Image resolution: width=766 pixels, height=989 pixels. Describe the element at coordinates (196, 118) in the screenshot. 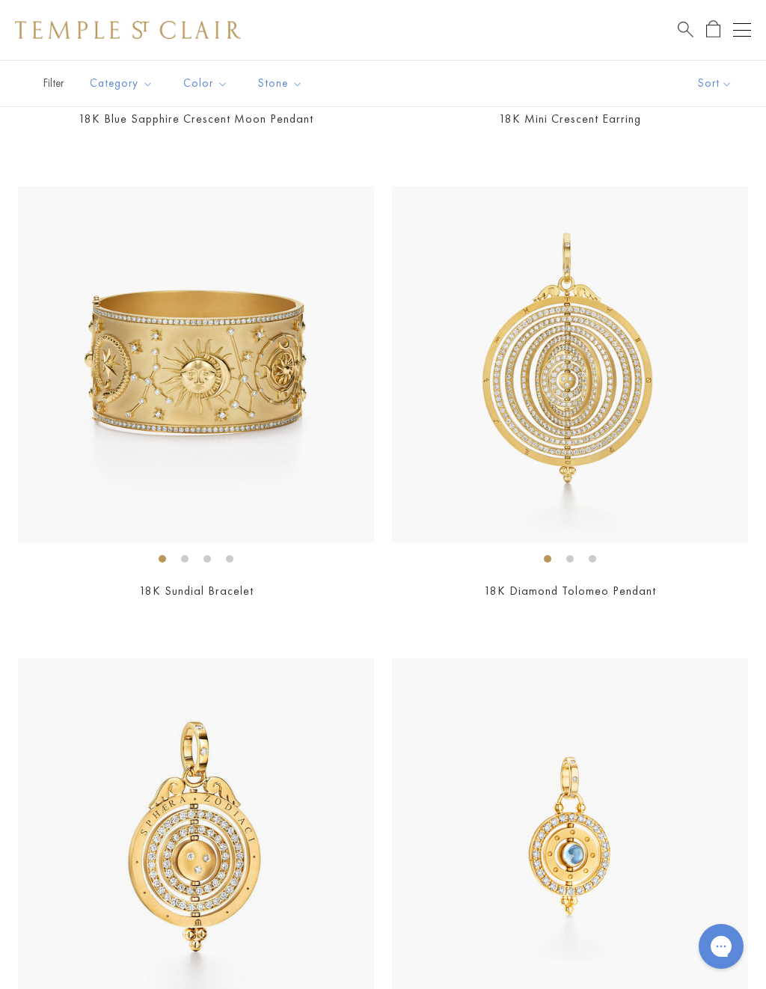

I see `a: 18K Blue Sapphire Crescent Moon Pendant` at that location.